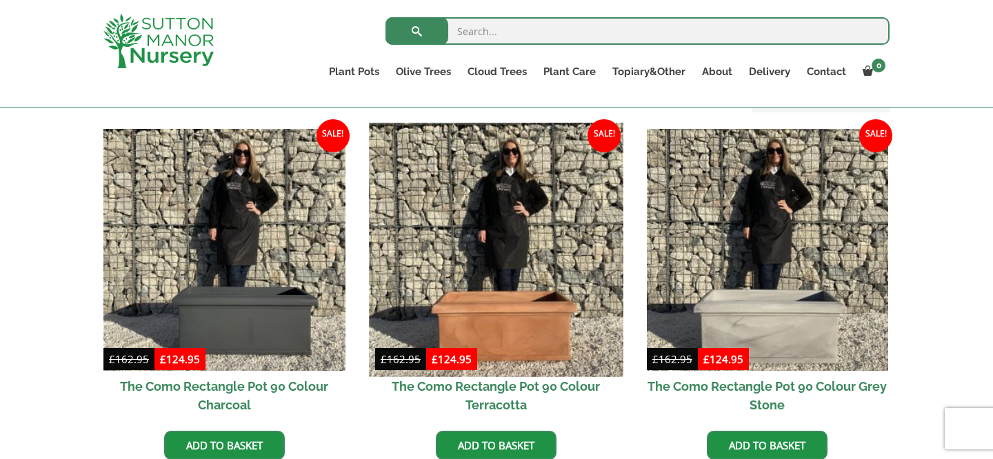  I want to click on a: Sale! The Como Rectangle Pot 90 Colour Charcoal, so click(224, 274).